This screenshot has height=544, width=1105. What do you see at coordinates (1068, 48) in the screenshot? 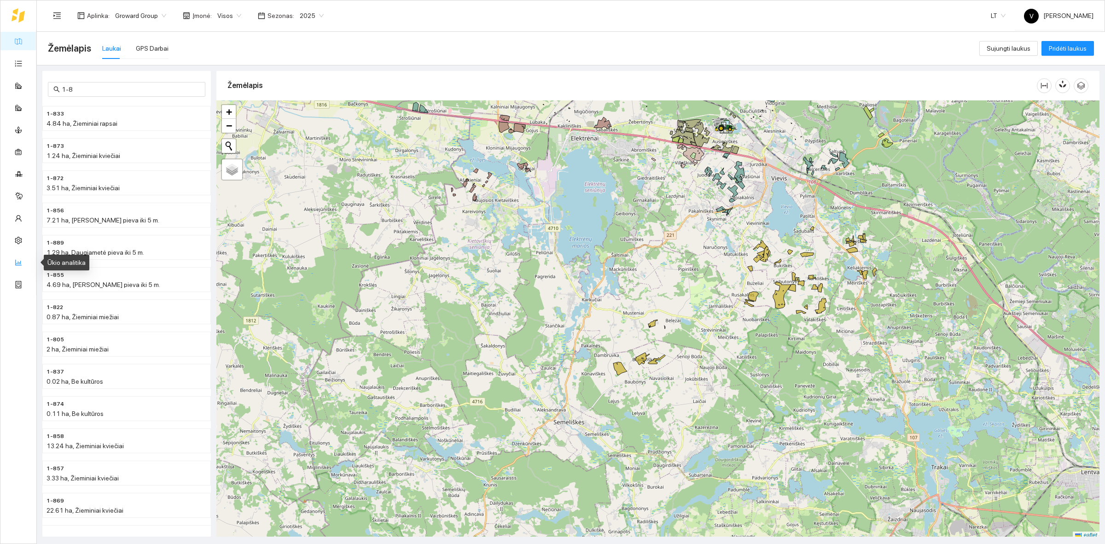
I see `a: Pridėti laukus` at bounding box center [1068, 48].